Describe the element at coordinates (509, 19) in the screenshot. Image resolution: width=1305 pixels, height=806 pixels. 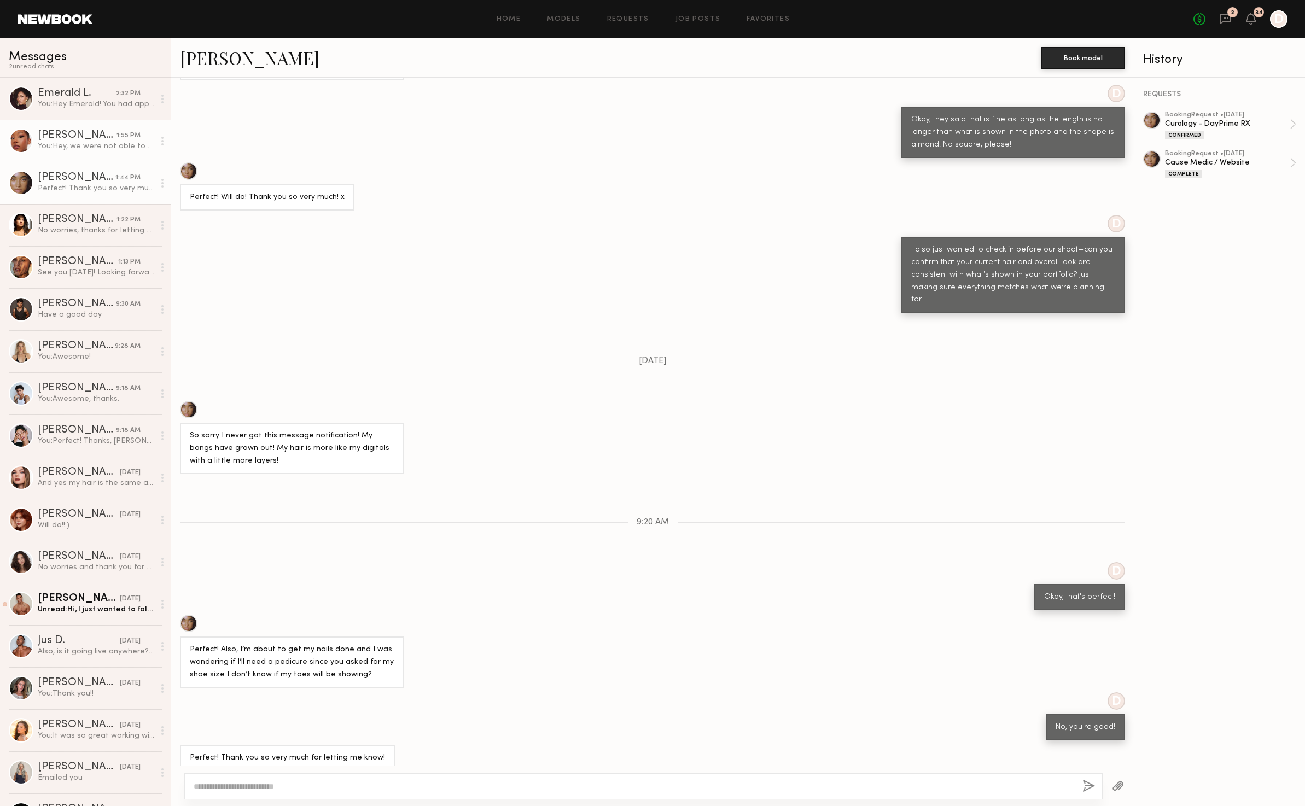
I see `a: Home` at that location.